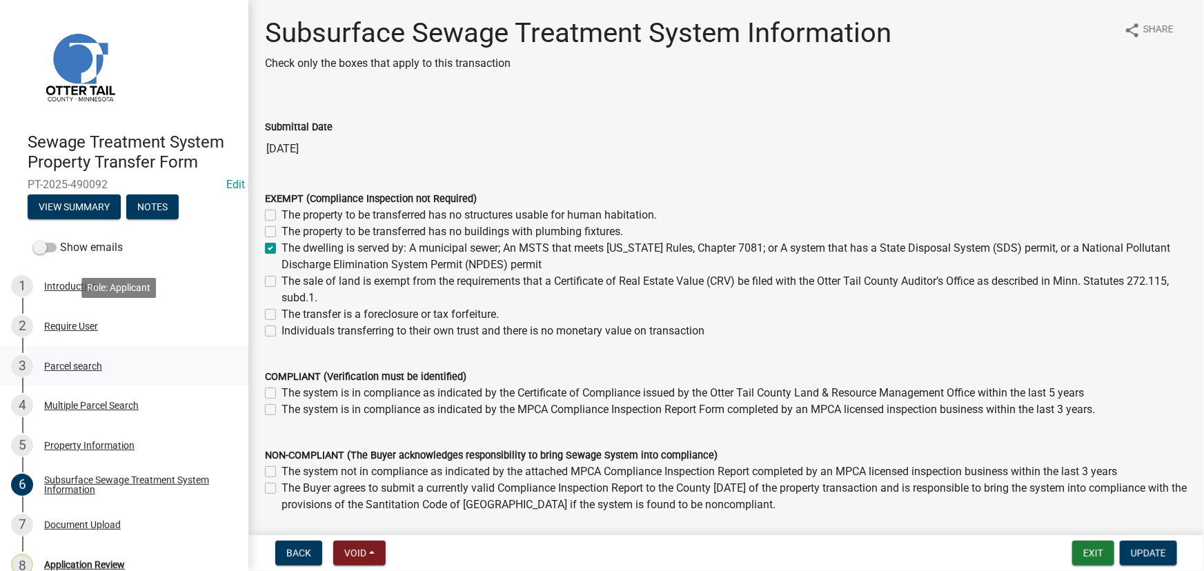  Describe the element at coordinates (390, 315) in the screenshot. I see `label: The transfer is a foreclosure or tax forfeiture.` at that location.